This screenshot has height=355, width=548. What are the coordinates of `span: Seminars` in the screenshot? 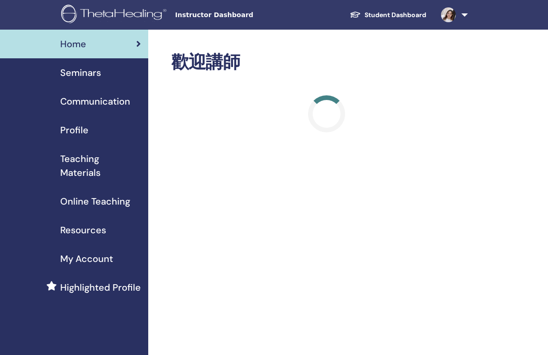 It's located at (81, 73).